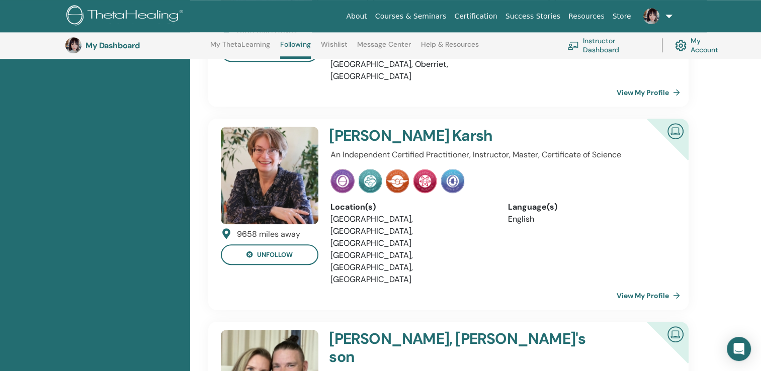 Image resolution: width=761 pixels, height=371 pixels. What do you see at coordinates (608, 45) in the screenshot?
I see `a: Instructor Dashboard` at bounding box center [608, 45].